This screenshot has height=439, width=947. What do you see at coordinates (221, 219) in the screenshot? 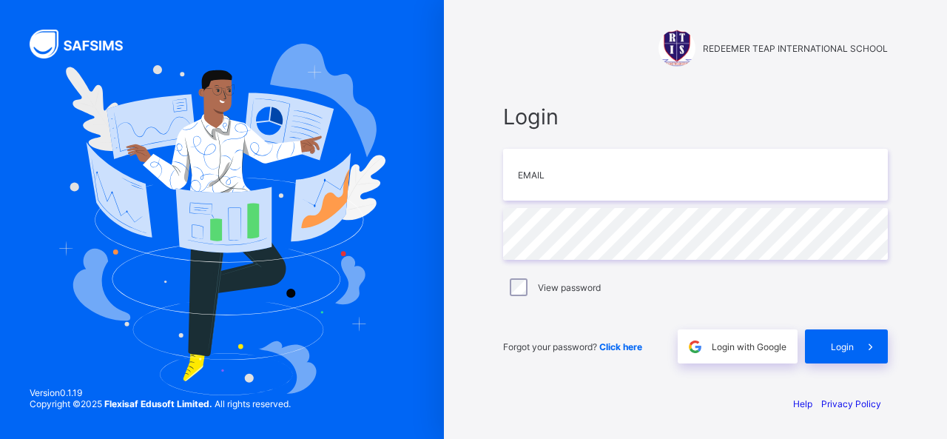
I see `img: Hero Image` at bounding box center [221, 219].